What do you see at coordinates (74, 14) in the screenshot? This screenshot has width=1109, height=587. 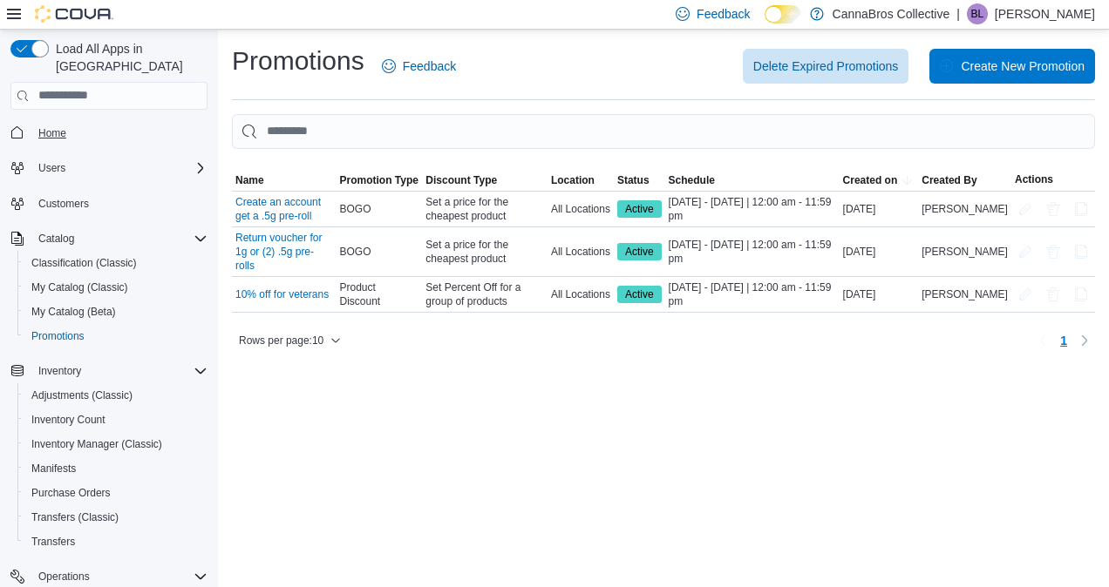 I see `img: Cova` at bounding box center [74, 14].